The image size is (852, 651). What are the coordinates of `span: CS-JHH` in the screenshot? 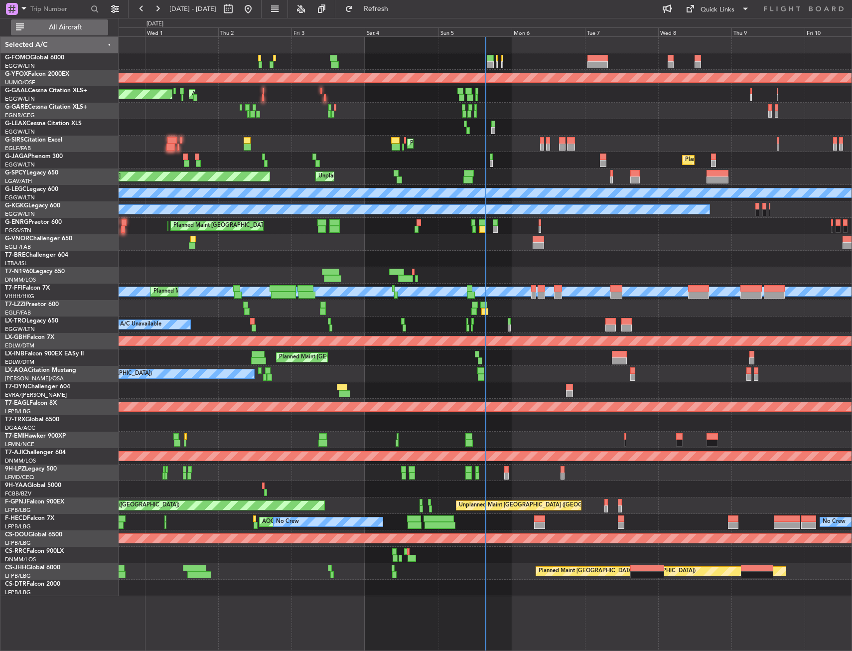 It's located at (15, 567).